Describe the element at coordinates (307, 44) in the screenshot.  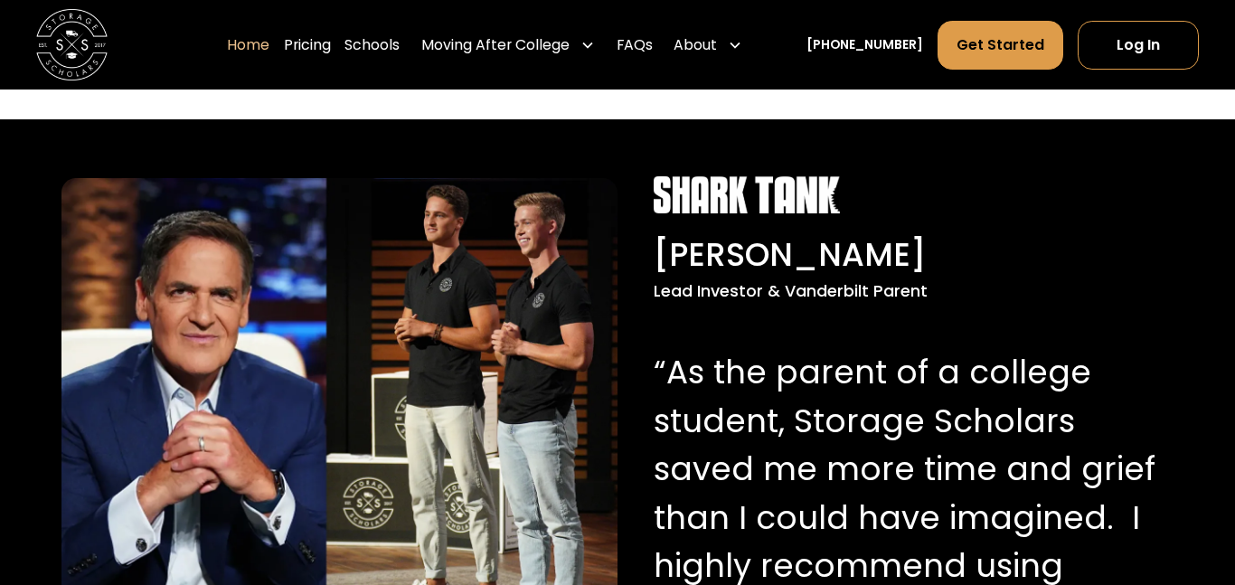
I see `a: Pricing` at that location.